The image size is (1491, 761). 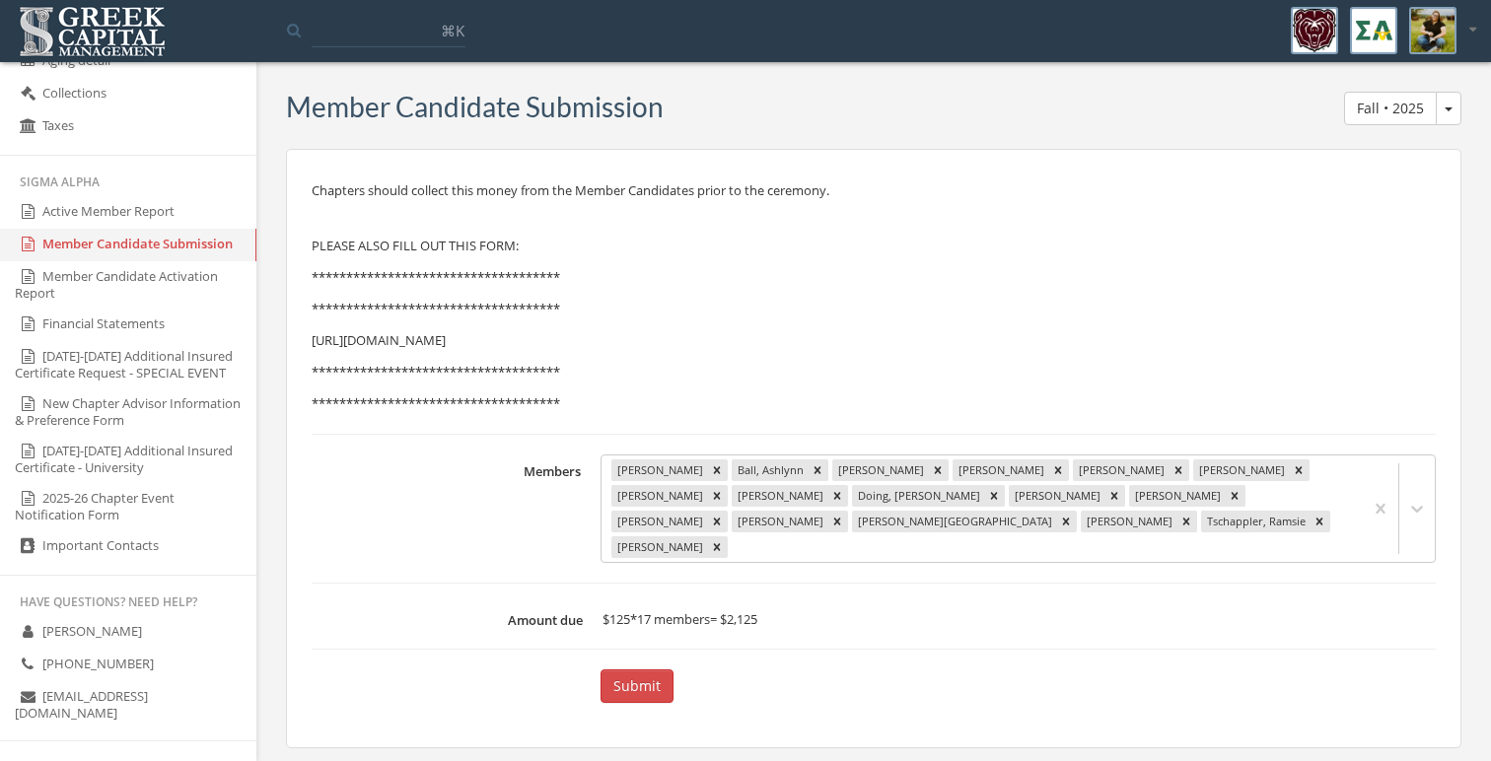 What do you see at coordinates (474, 106) in the screenshot?
I see `h3: Member Candidate Submission` at bounding box center [474, 106].